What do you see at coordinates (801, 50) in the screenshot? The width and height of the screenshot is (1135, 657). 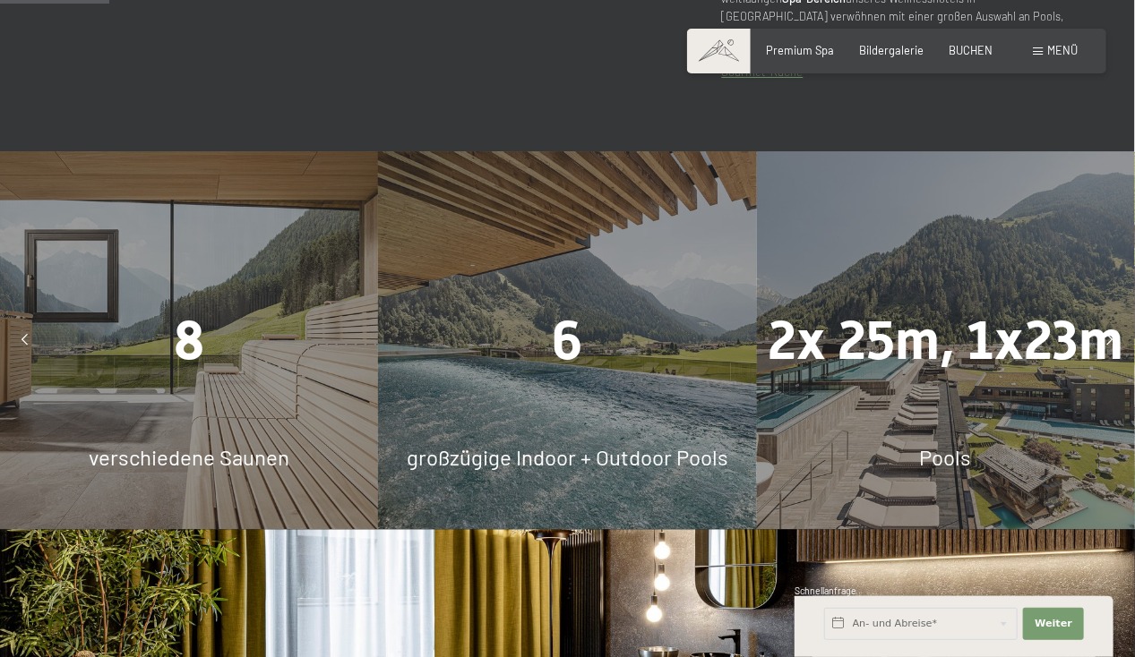 I see `a: Premium Spa` at bounding box center [801, 50].